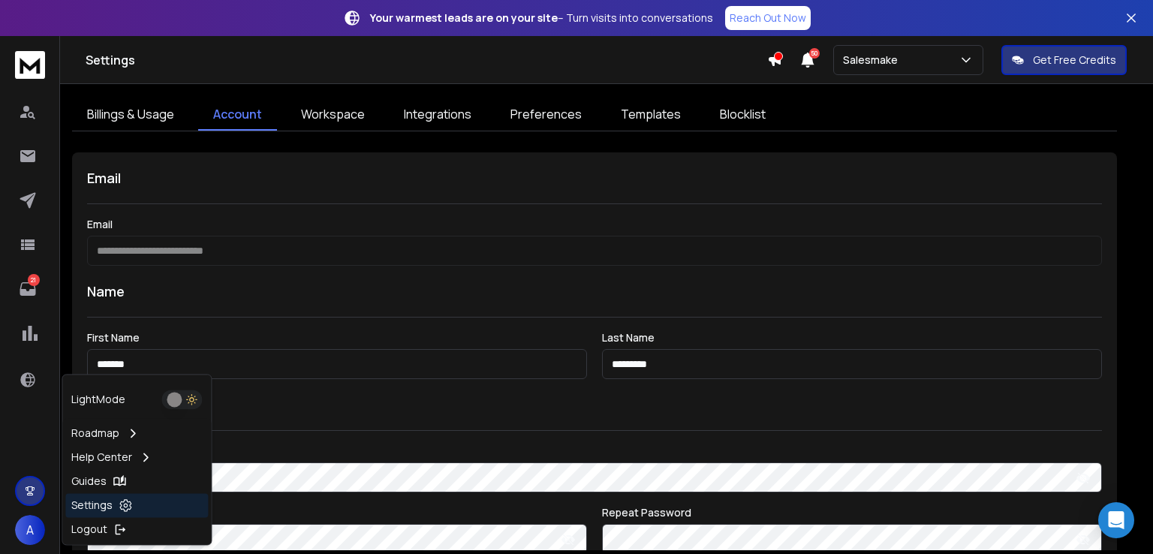 This screenshot has height=554, width=1153. I want to click on div: Open Intercom Messenger, so click(1116, 520).